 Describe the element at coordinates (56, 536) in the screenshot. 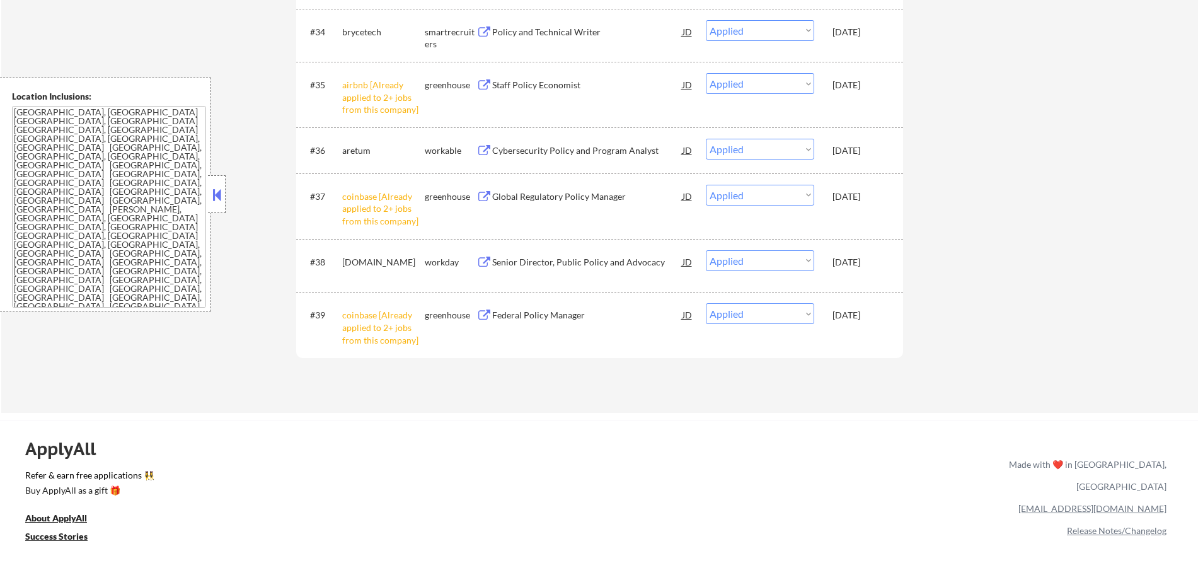

I see `u: Success Stories` at that location.